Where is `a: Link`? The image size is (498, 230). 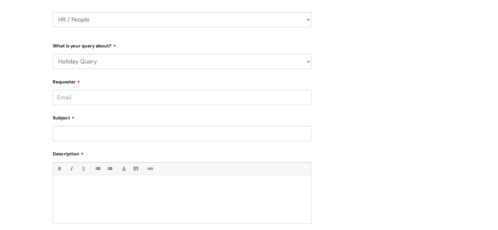
a: Link is located at coordinates (150, 169).